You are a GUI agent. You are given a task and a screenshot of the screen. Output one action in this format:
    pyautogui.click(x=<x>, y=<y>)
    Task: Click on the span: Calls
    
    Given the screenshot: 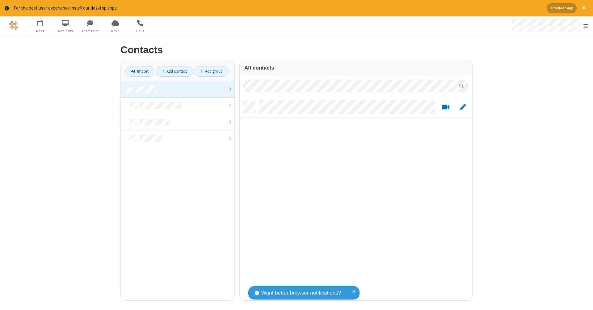 What is the action you would take?
    pyautogui.click(x=140, y=31)
    